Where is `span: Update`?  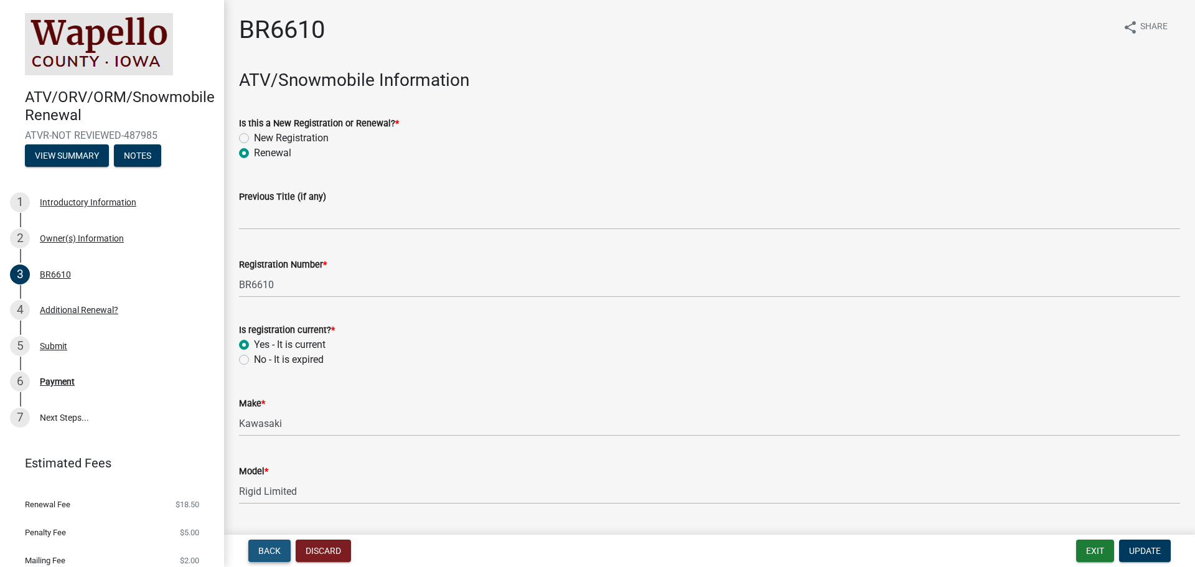
span: Update is located at coordinates (1145, 551).